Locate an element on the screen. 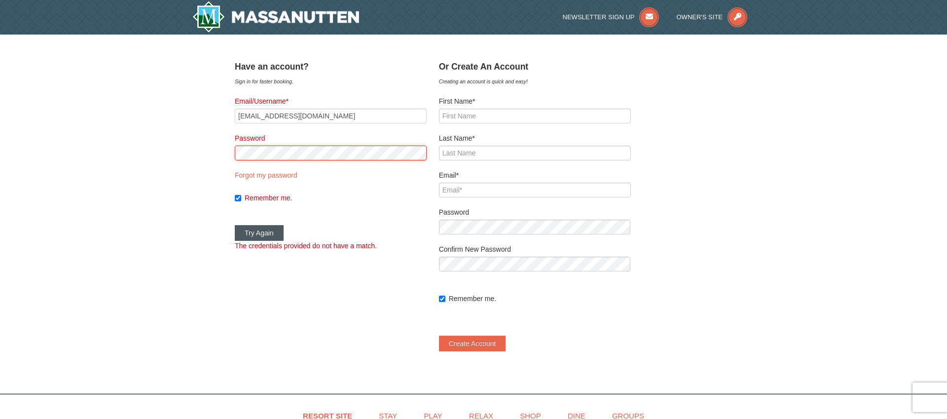  span: Owner's Site is located at coordinates (700, 17).